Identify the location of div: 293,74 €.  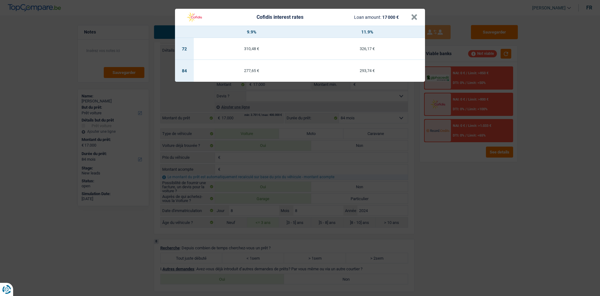
(367, 70).